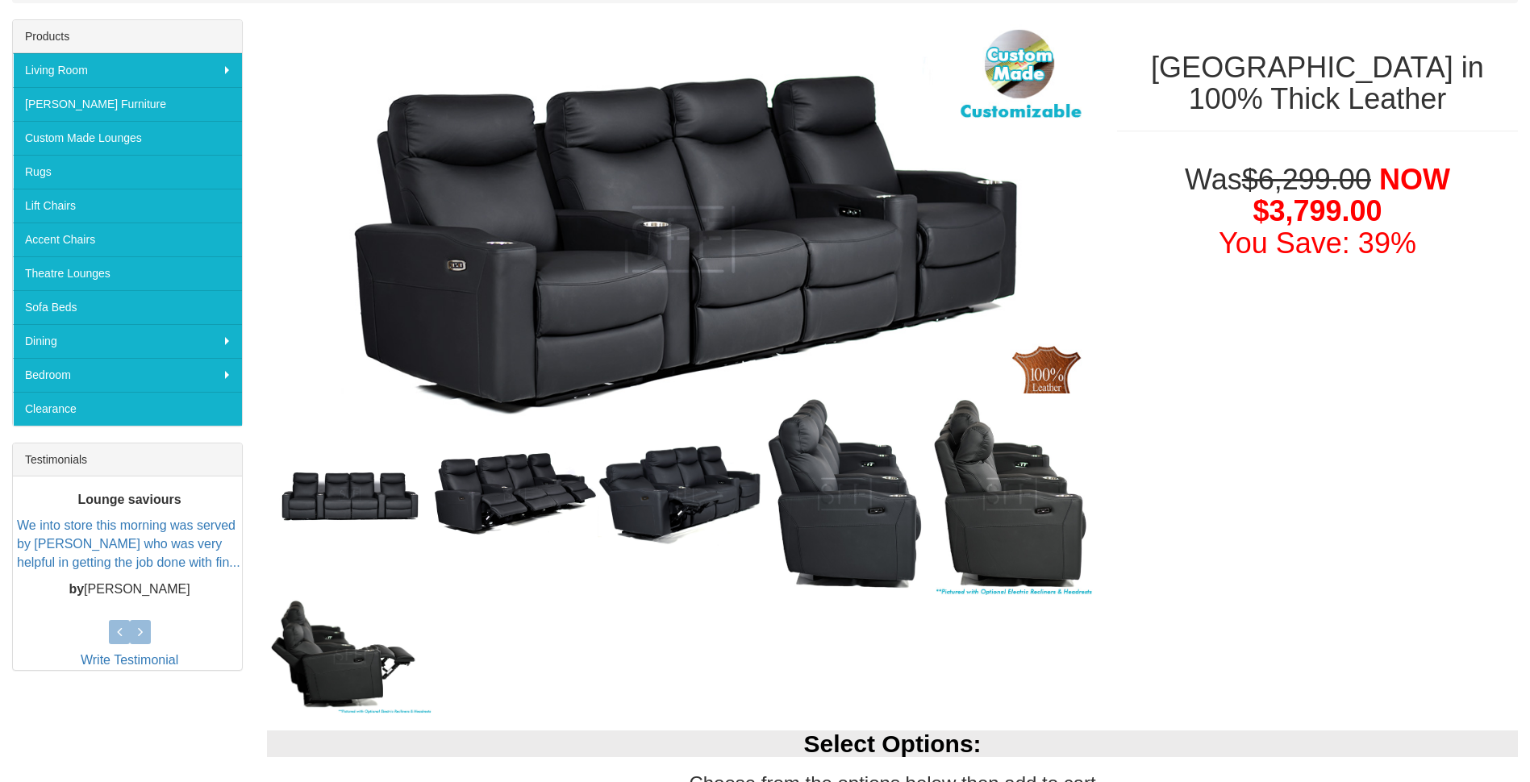  Describe the element at coordinates (130, 499) in the screenshot. I see `b: Lounge saviours` at that location.